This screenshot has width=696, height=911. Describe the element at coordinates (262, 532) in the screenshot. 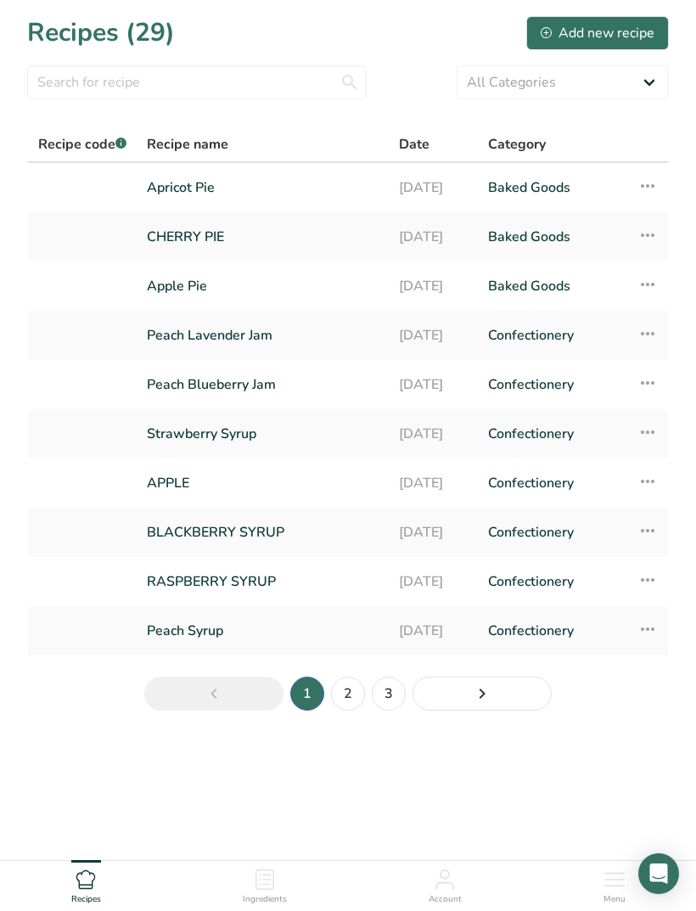

I see `a: BLACKBERRY SYRUP` at that location.